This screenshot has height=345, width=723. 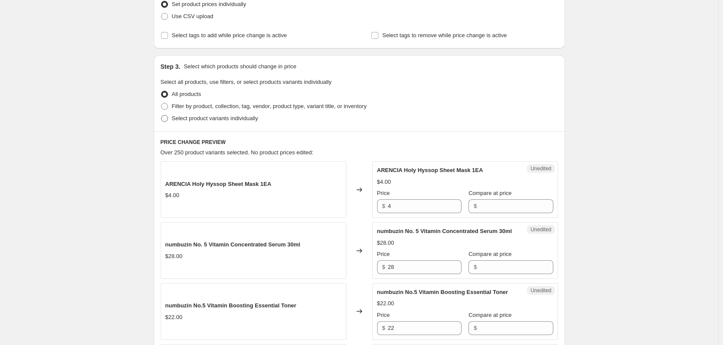 What do you see at coordinates (359, 142) in the screenshot?
I see `h6: PRICE CHANGE PREVIEW` at bounding box center [359, 142].